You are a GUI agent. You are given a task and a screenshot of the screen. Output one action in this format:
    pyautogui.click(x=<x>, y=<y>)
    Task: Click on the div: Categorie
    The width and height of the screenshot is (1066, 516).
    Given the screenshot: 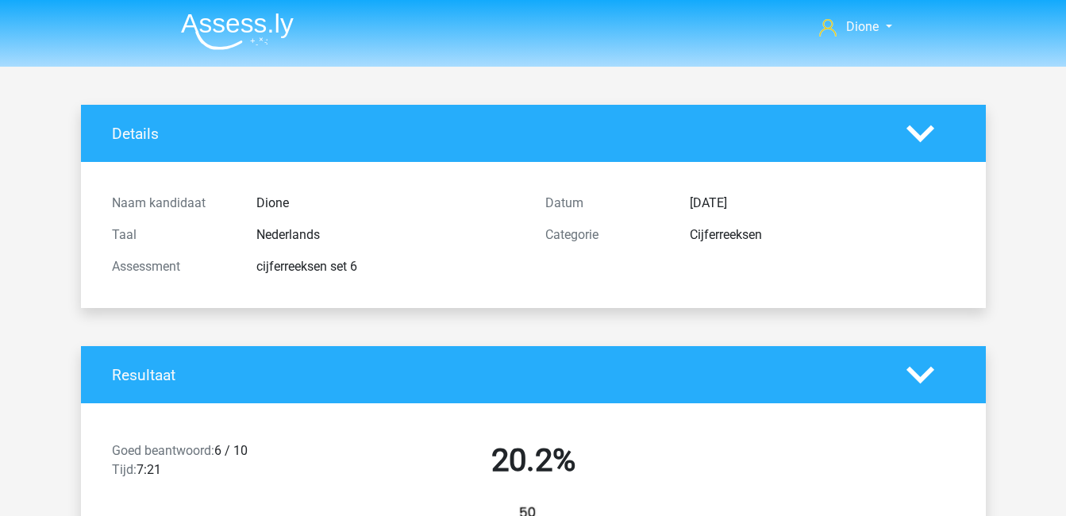 What is the action you would take?
    pyautogui.click(x=606, y=235)
    